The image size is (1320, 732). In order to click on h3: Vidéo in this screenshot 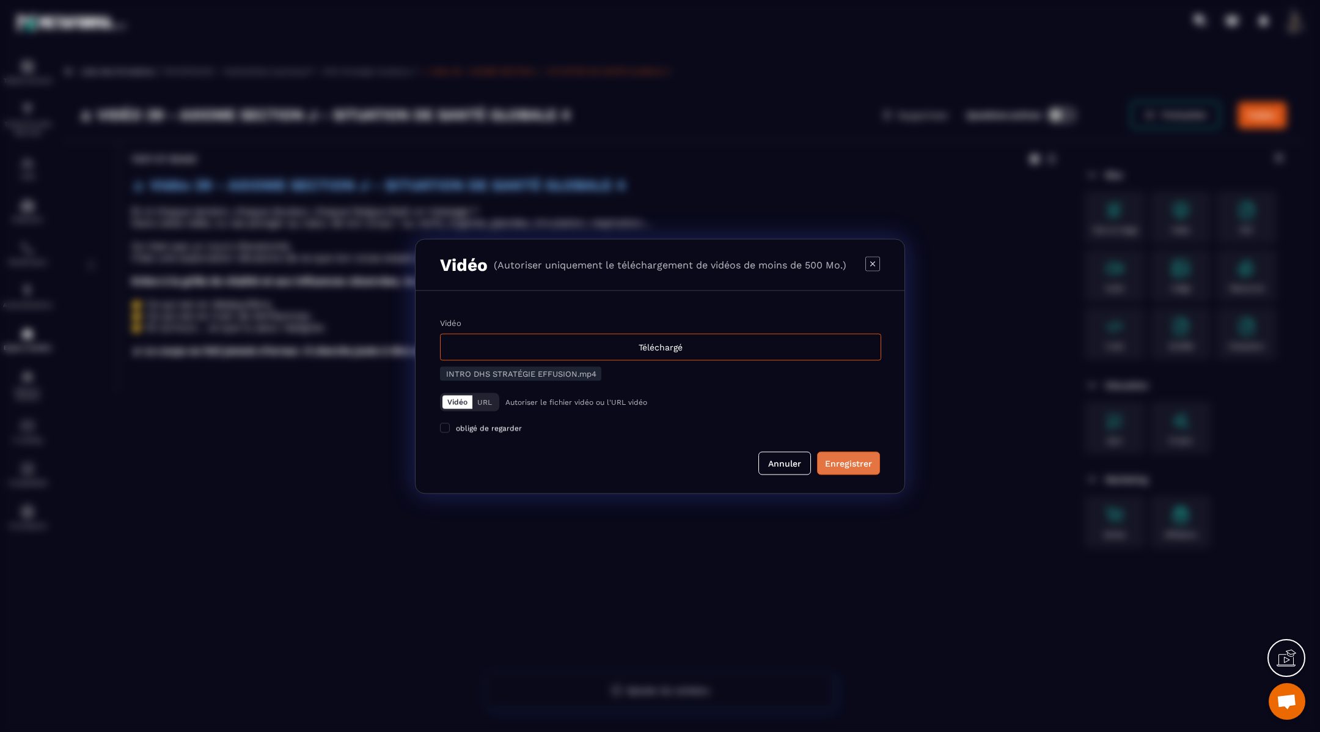, I will do `click(464, 264)`.